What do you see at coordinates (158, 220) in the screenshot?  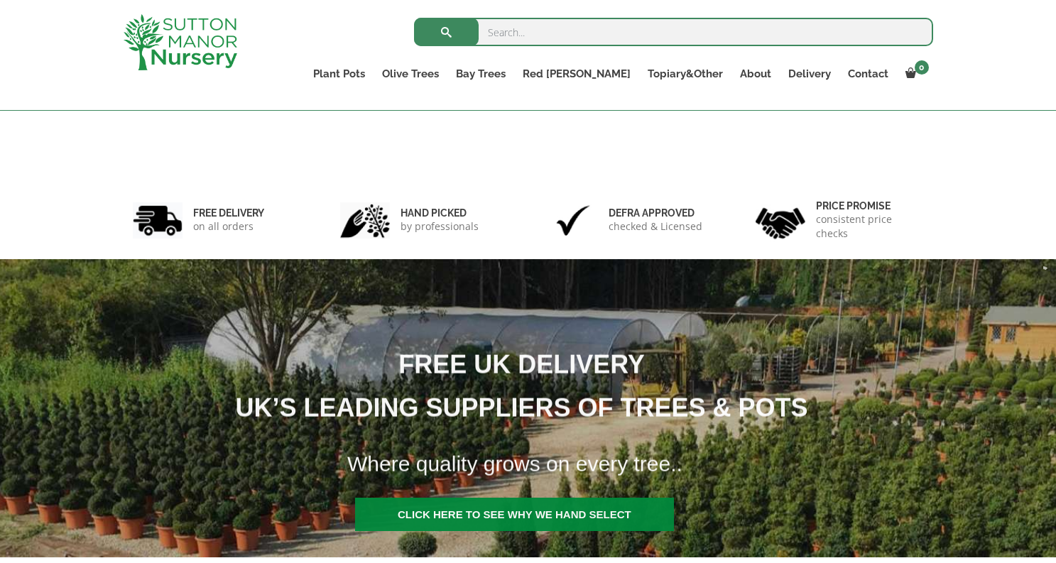 I see `img: 1.jpg` at bounding box center [158, 220].